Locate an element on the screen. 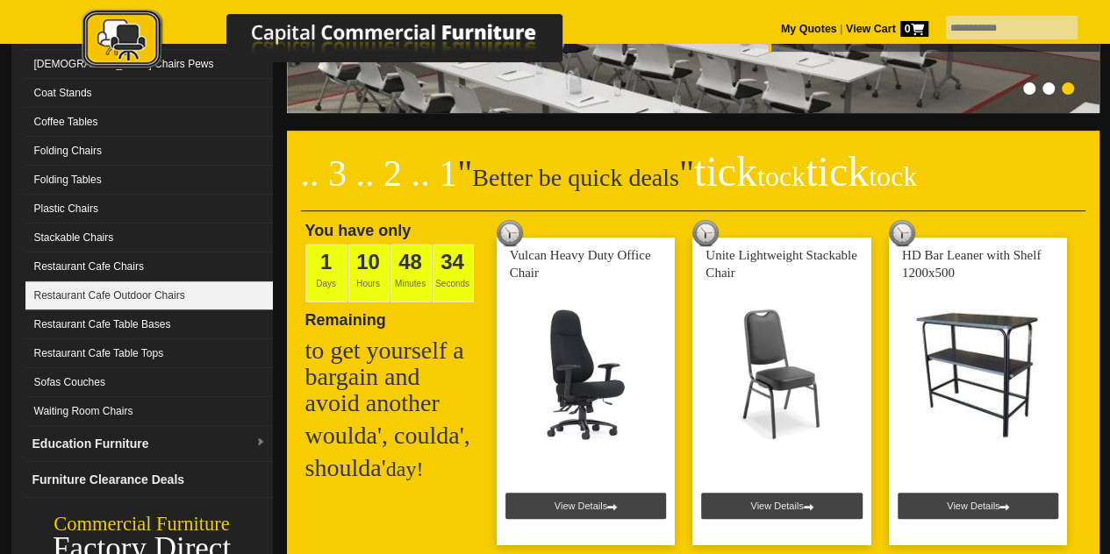  span: Hours is located at coordinates (368, 273).